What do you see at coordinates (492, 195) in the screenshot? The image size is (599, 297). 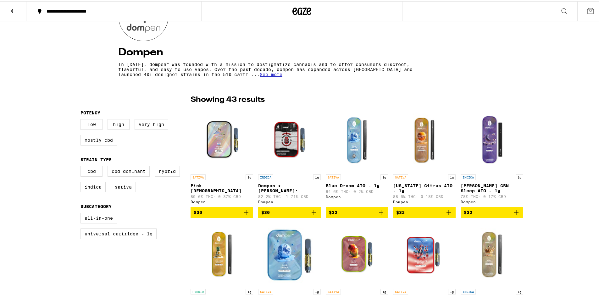 I see `p: 78% THC: 0.17% CBD` at bounding box center [492, 195].